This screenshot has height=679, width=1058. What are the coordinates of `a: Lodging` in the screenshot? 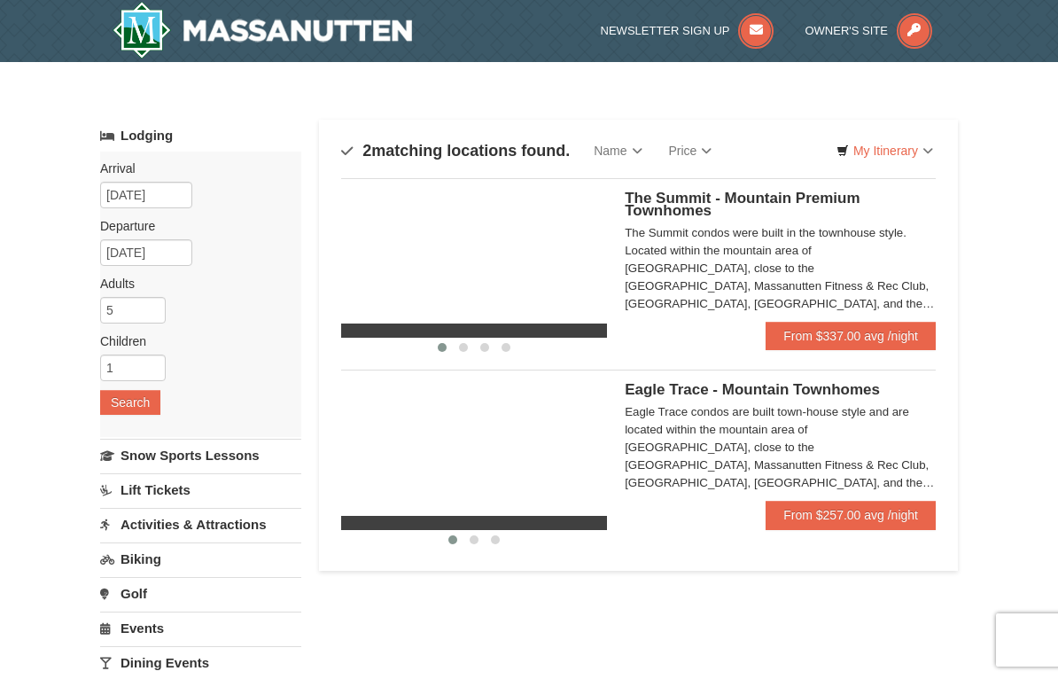 It's located at (200, 136).